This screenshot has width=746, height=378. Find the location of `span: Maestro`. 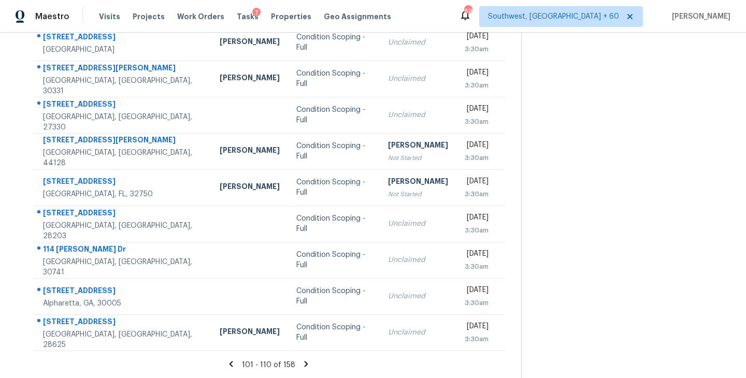

span: Maestro is located at coordinates (52, 17).